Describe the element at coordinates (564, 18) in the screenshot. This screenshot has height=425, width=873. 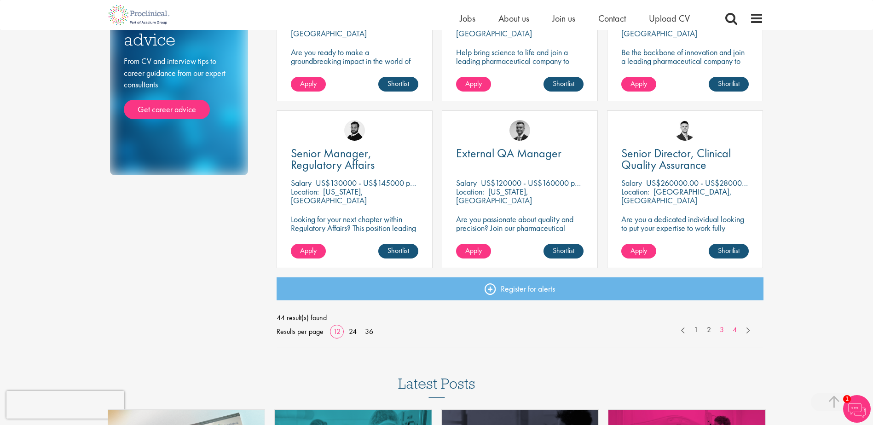
I see `a: Join us` at that location.